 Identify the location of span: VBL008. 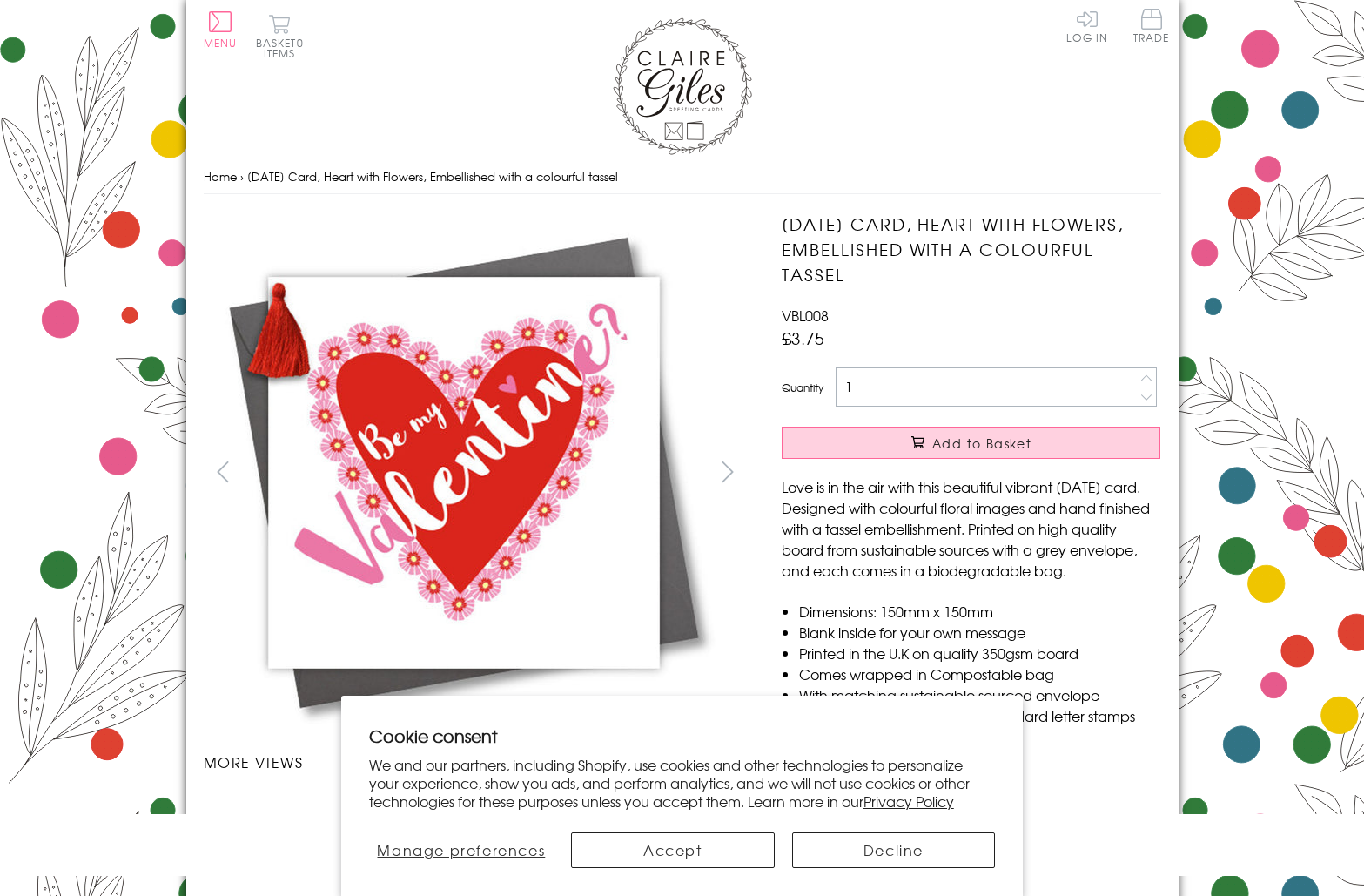
(806, 315).